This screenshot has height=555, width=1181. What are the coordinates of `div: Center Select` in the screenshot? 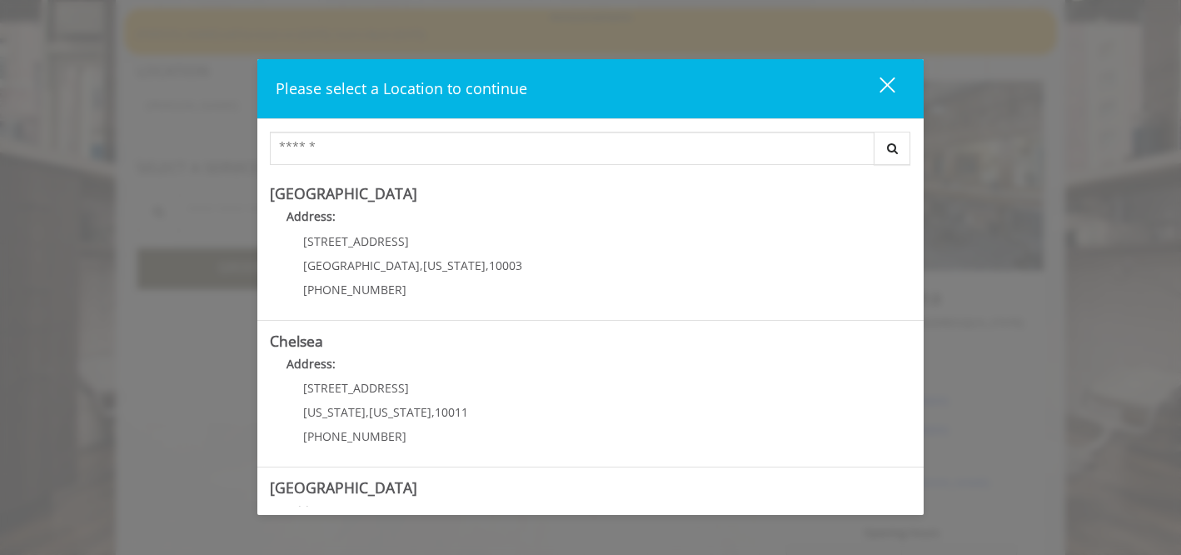 It's located at (591, 152).